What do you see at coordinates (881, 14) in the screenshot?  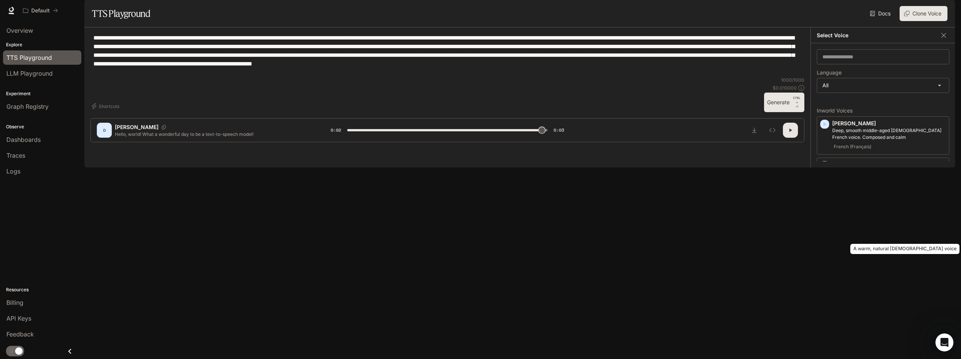 I see `a: Docs` at bounding box center [881, 14].